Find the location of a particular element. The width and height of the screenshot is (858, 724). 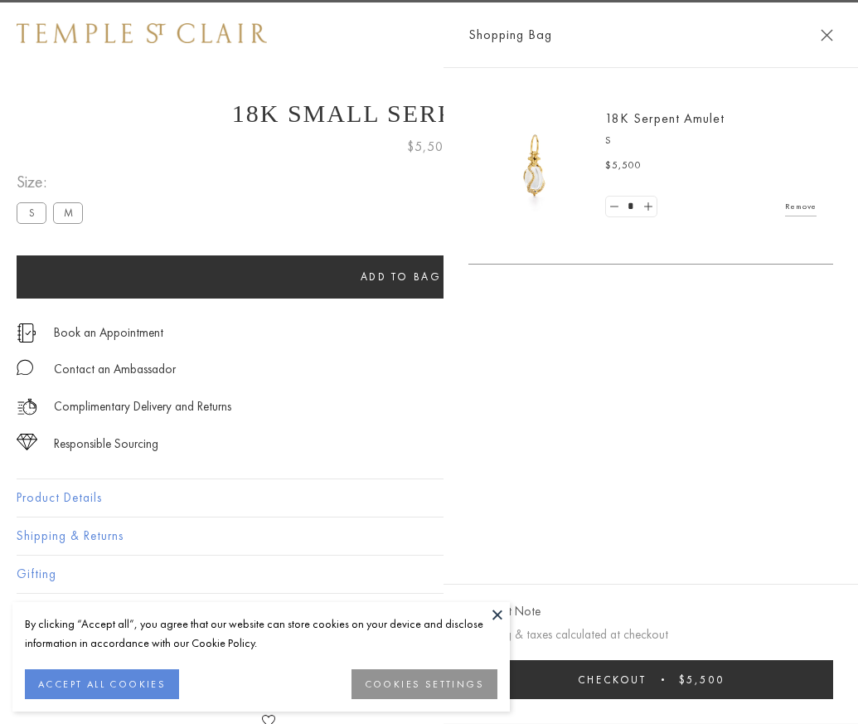

button: Add to bag is located at coordinates (400, 277).